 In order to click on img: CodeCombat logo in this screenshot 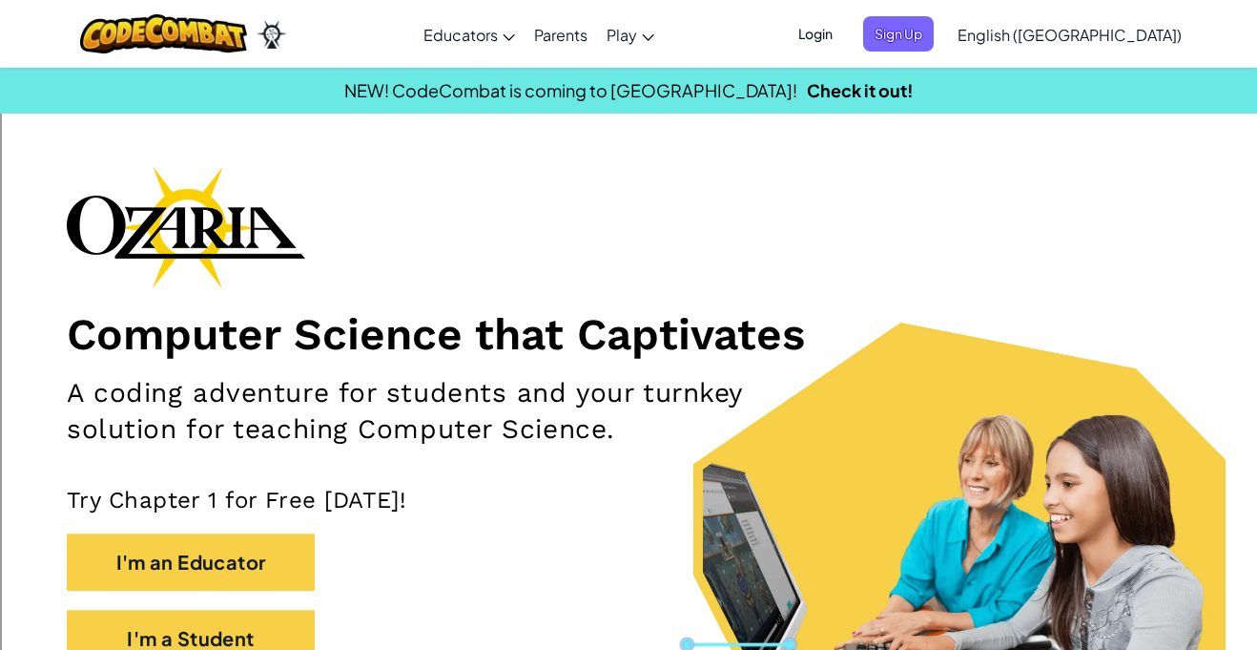, I will do `click(163, 33)`.